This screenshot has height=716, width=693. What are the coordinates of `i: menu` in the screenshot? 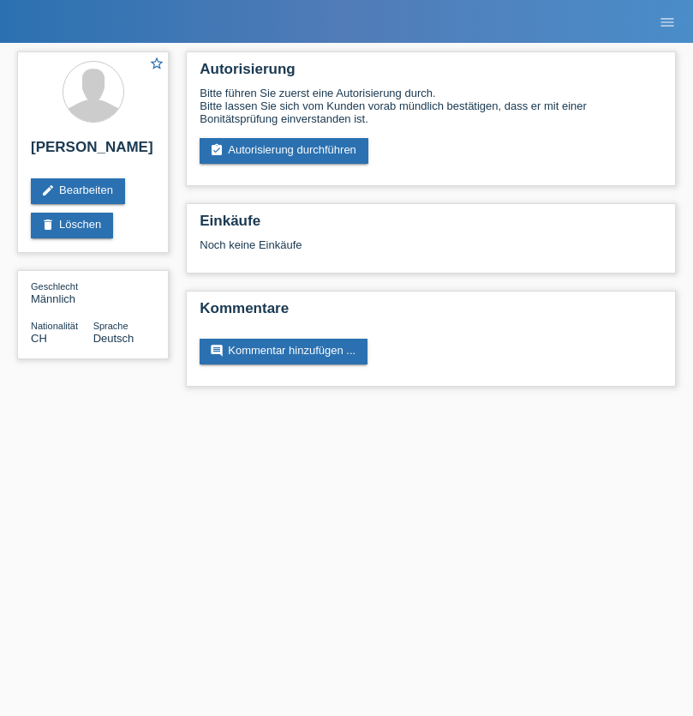 It's located at (668, 22).